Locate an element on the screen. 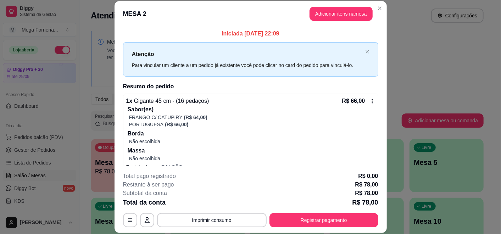 The image size is (501, 234). button: Adicionar itens namesa is located at coordinates (341, 14).